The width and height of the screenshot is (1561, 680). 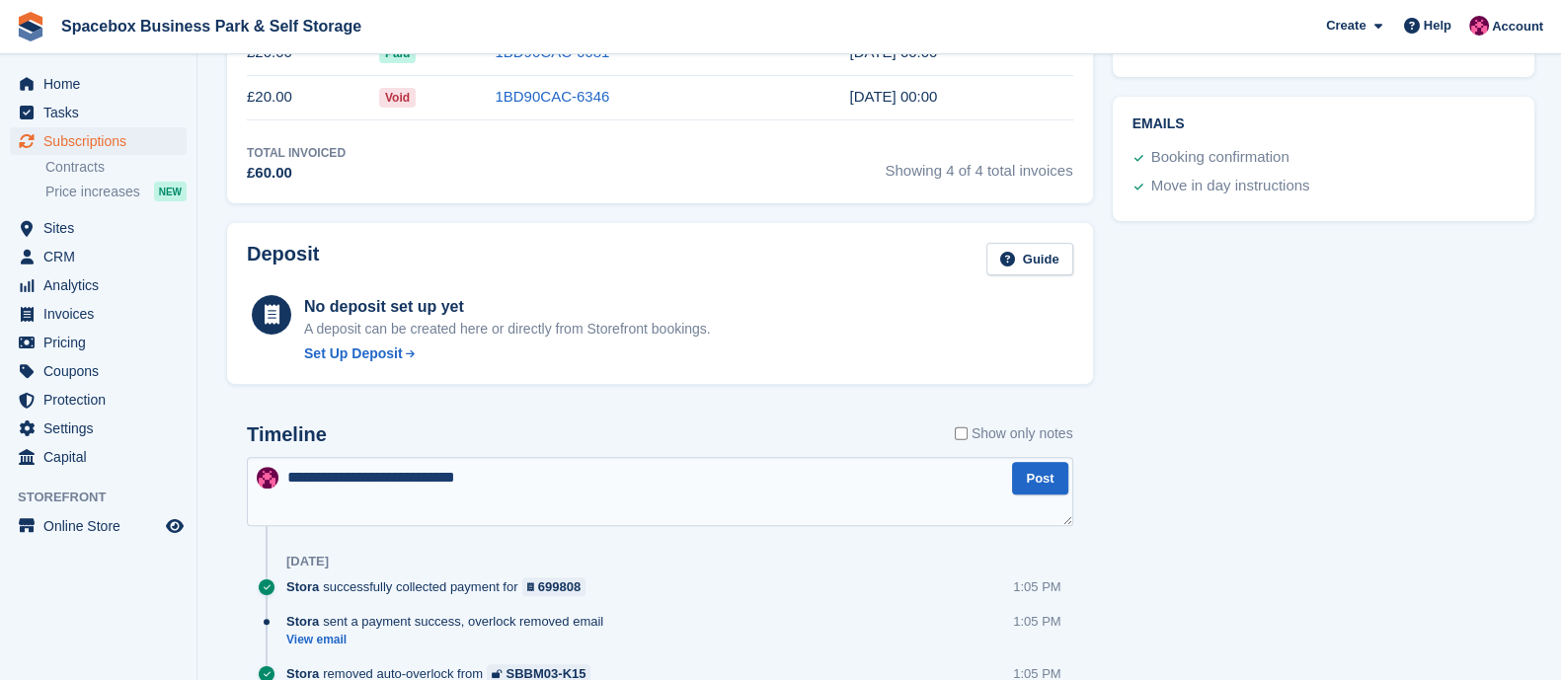 What do you see at coordinates (1029, 259) in the screenshot?
I see `a: Guide` at bounding box center [1029, 259].